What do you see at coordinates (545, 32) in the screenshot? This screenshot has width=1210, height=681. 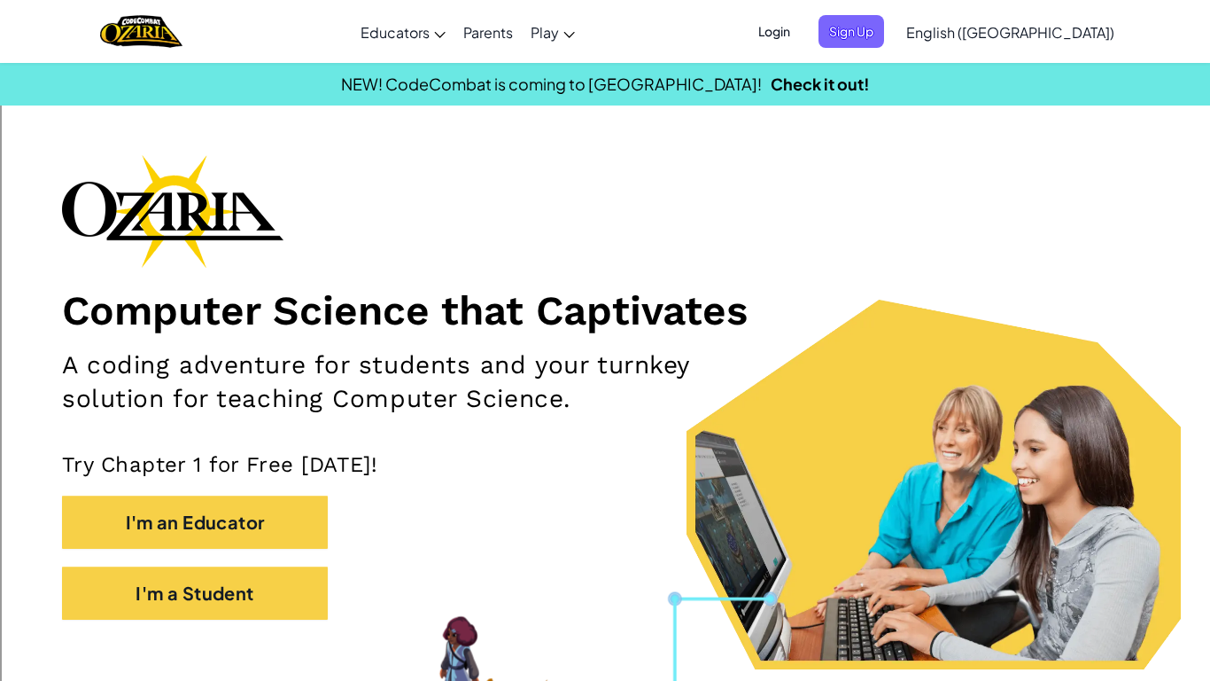 I see `span: Play` at bounding box center [545, 32].